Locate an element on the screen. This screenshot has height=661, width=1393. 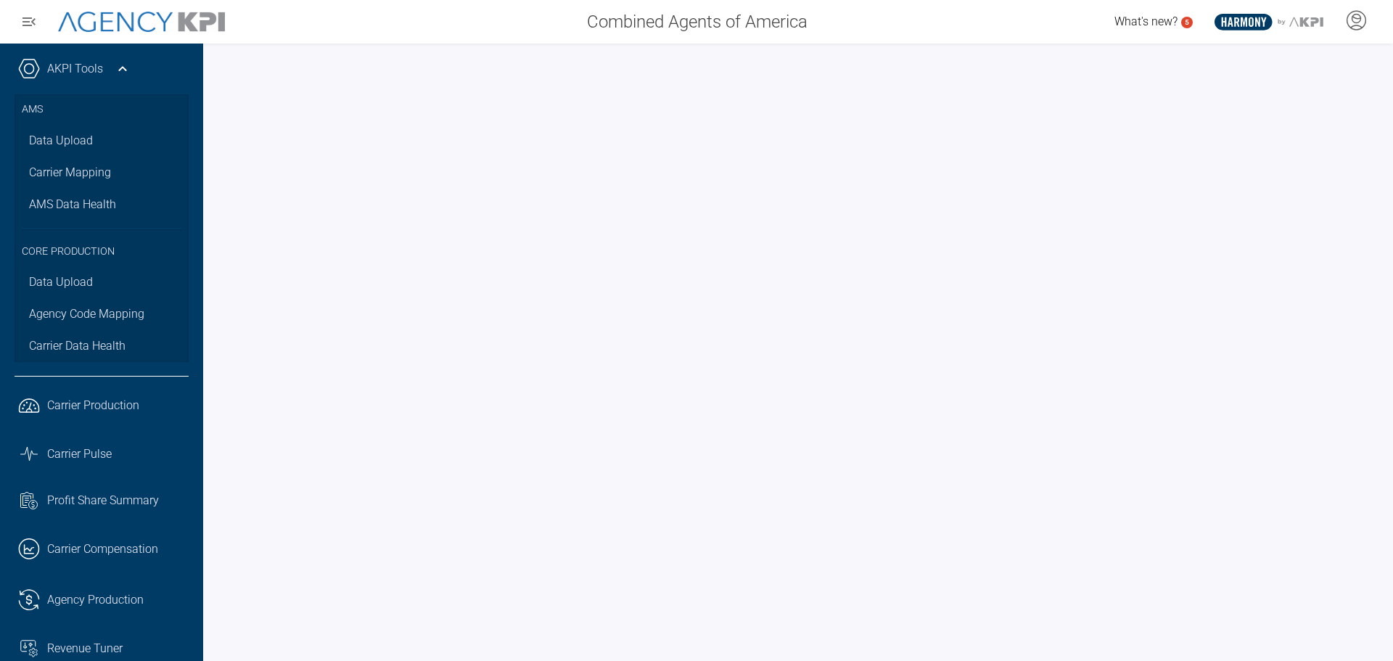
h3: AMS is located at coordinates (102, 110).